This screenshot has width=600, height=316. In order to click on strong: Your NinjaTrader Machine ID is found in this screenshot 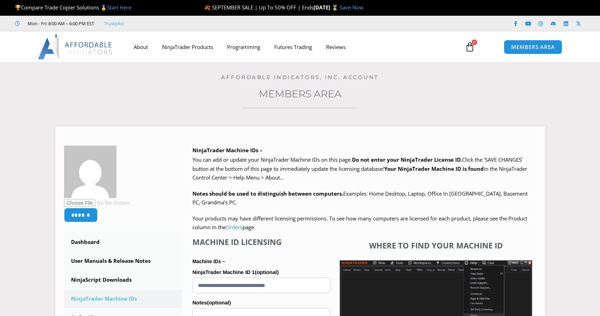, I will do `click(434, 169)`.